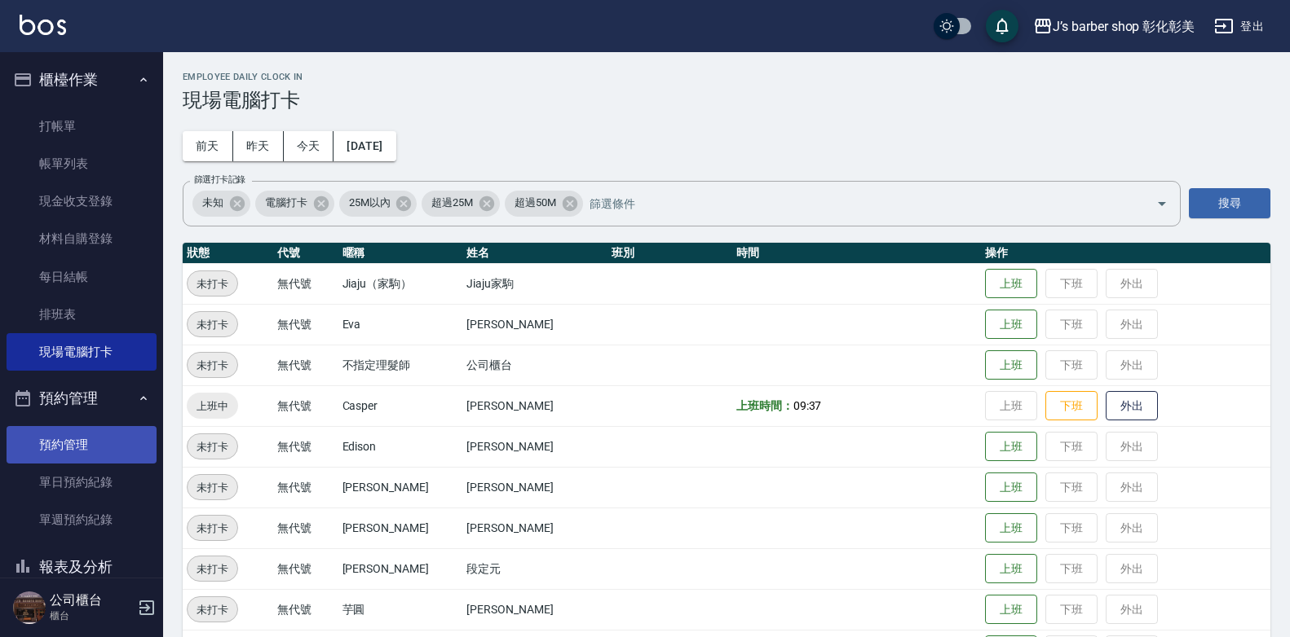  I want to click on span: 超過50M, so click(535, 203).